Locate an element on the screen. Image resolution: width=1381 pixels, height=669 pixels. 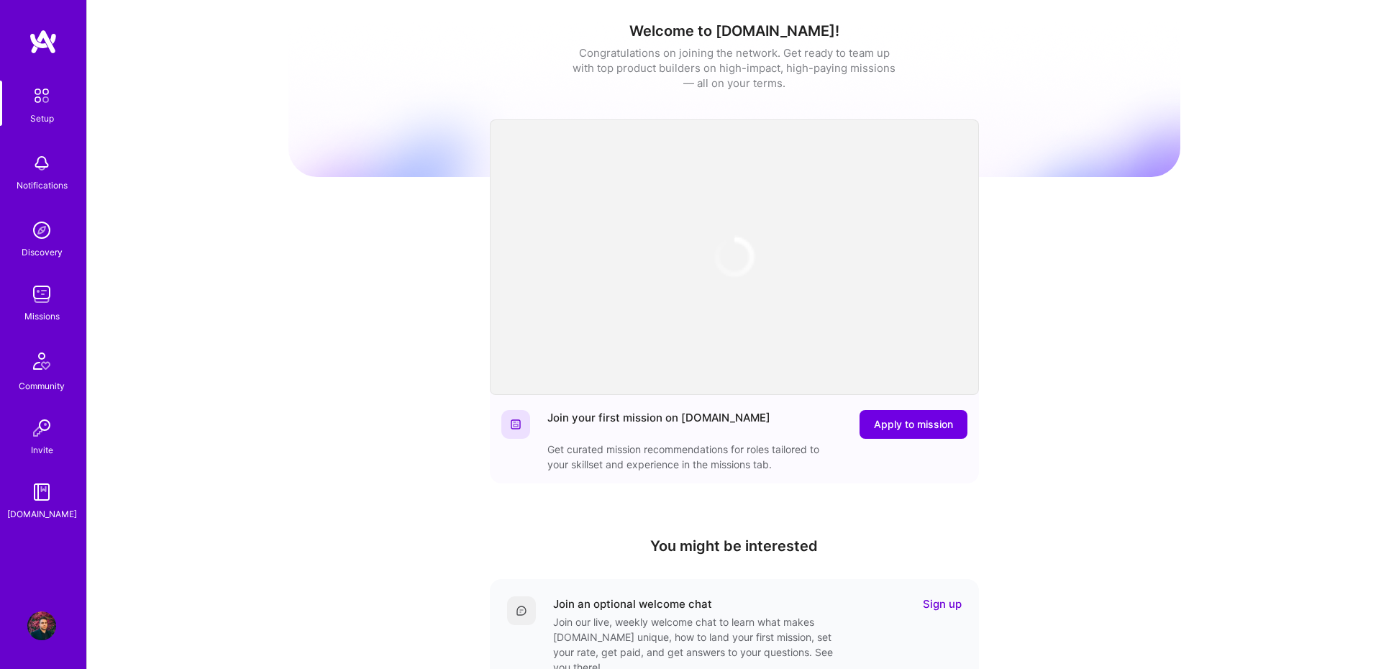
a: User Avatar is located at coordinates (42, 626).